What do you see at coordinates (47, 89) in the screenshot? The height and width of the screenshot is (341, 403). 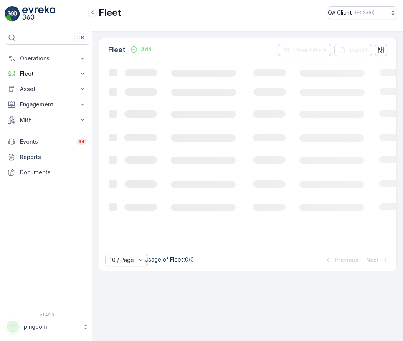 I see `button: Asset` at bounding box center [47, 89].